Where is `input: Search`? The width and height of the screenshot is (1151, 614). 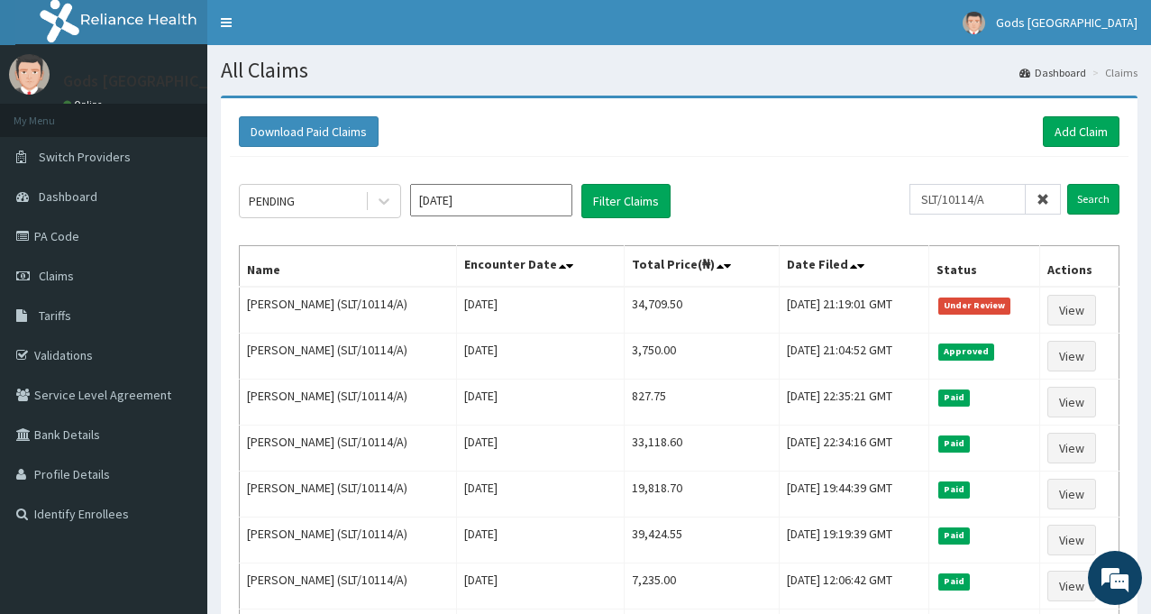
input: Search is located at coordinates (1093, 199).